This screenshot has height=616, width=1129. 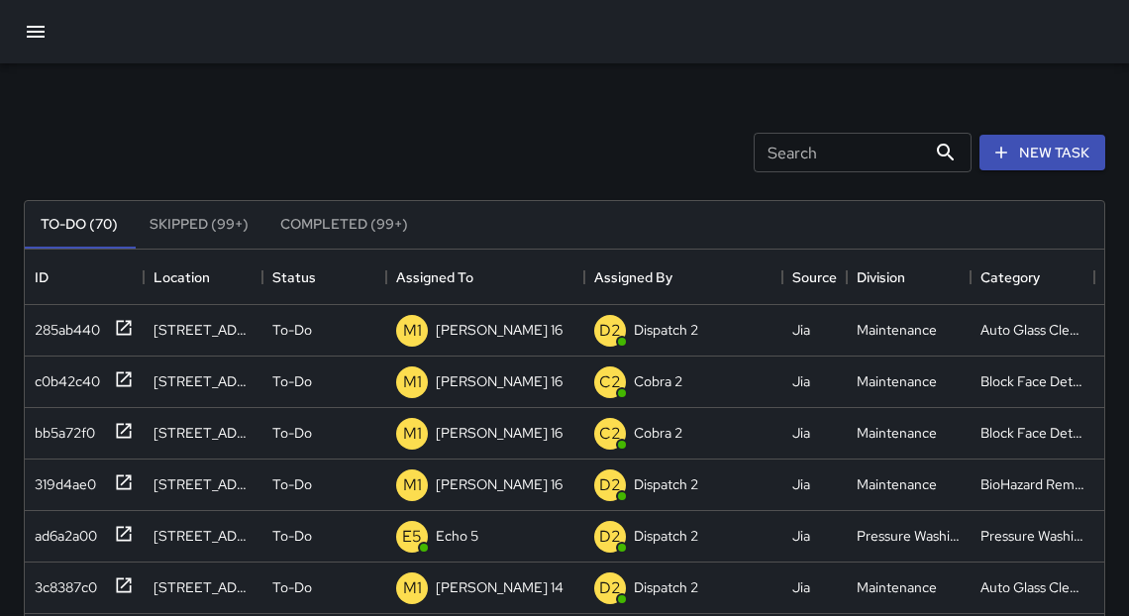 I want to click on button: To-Do (70), so click(x=79, y=225).